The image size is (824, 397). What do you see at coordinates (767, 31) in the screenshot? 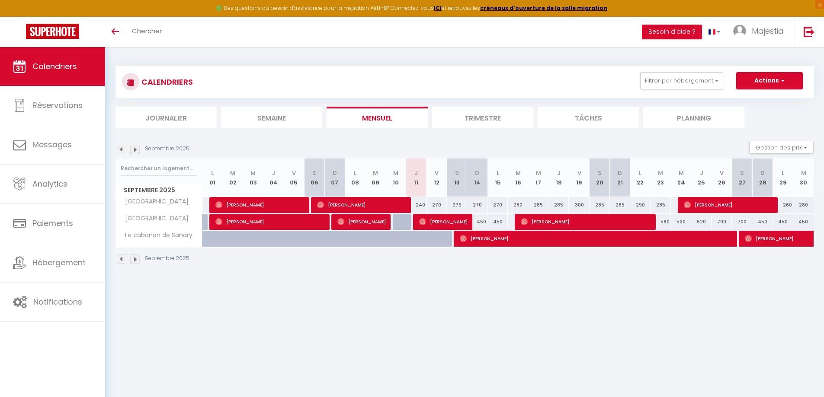
I see `span: Majestia` at bounding box center [767, 31].